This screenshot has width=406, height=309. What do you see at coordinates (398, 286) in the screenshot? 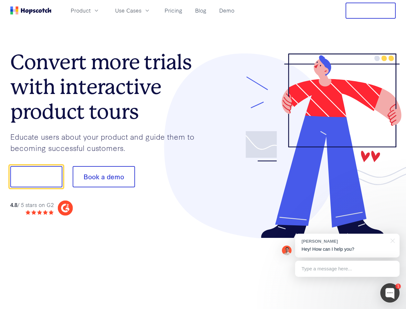
I see `div: 1` at bounding box center [398, 286].